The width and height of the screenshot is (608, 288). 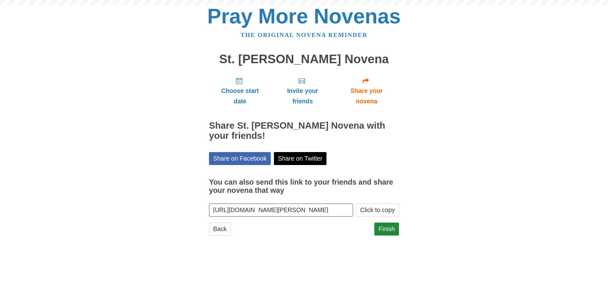 I want to click on button: Click to copy, so click(x=377, y=210).